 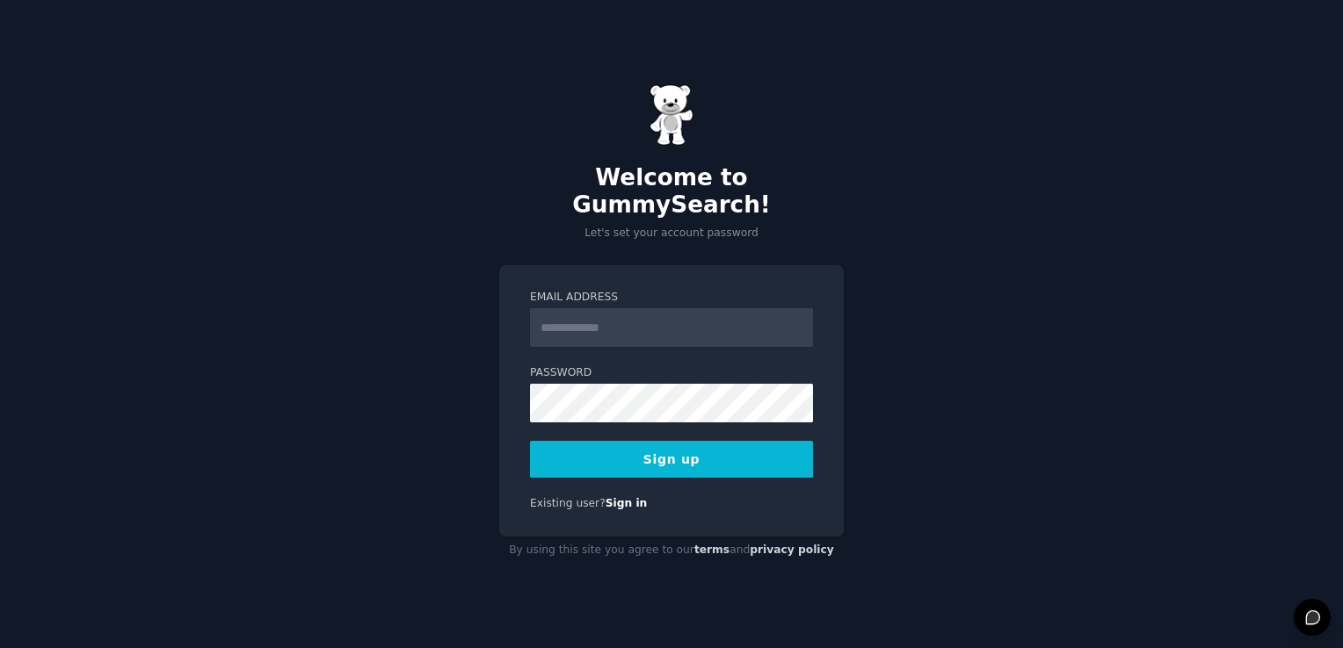 I want to click on a: Sign in, so click(x=626, y=503).